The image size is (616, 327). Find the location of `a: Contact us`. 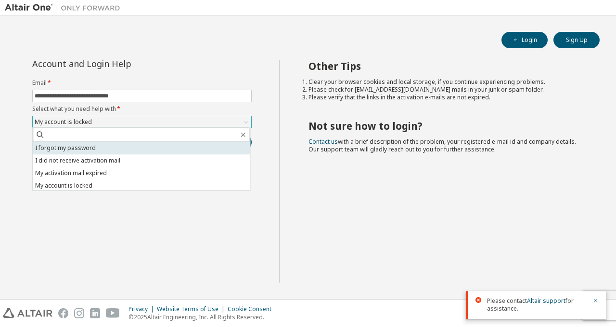

a: Contact us is located at coordinates (323, 141).